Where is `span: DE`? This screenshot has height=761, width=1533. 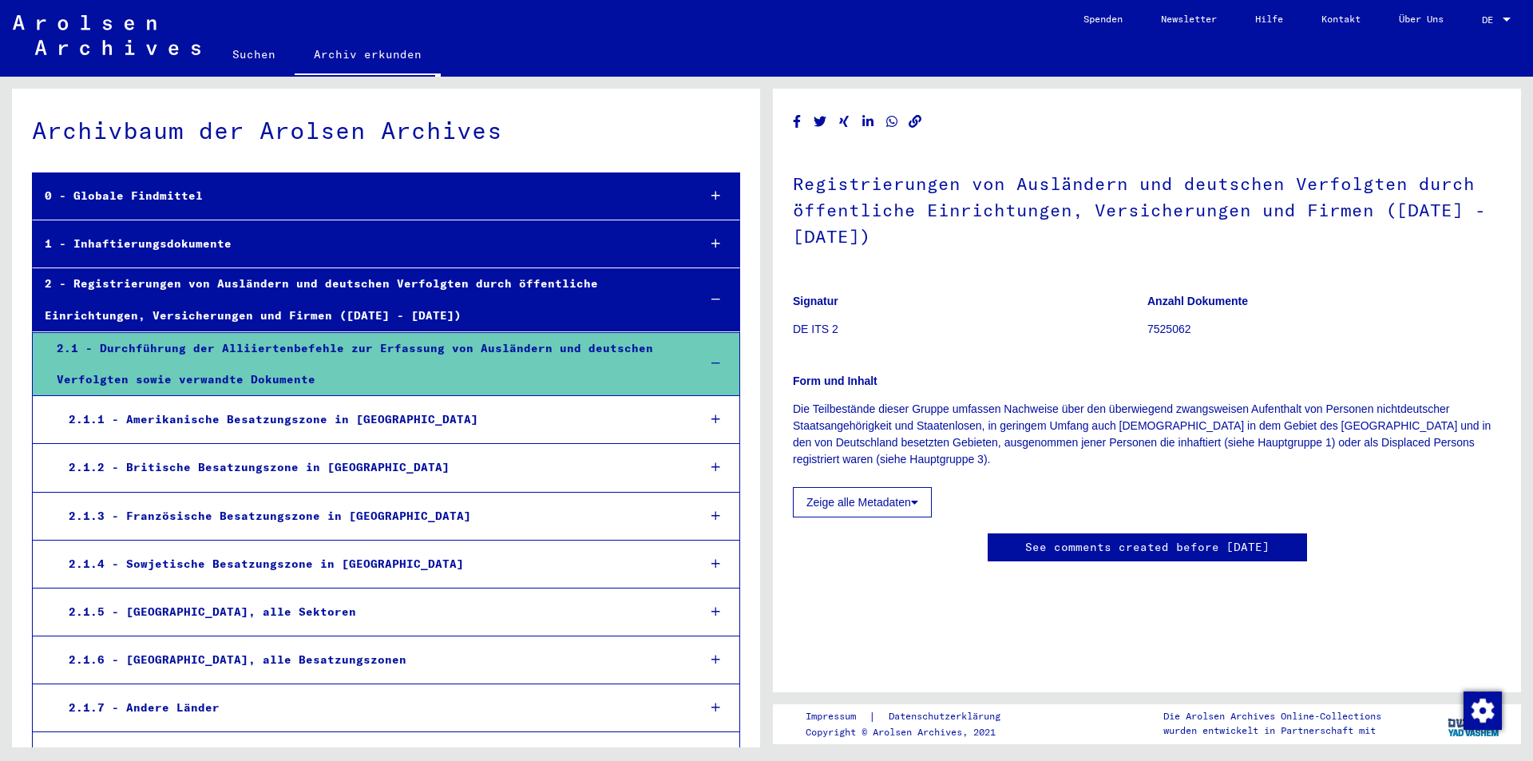
span: DE is located at coordinates (1490, 20).